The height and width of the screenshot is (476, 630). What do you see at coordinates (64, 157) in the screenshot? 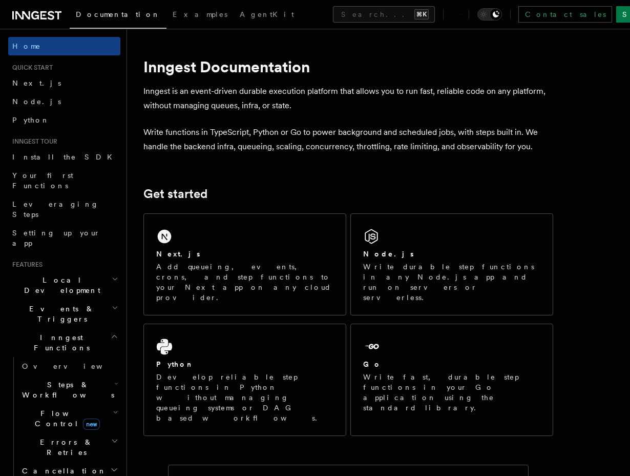
I see `a: Install the SDK` at bounding box center [64, 157].